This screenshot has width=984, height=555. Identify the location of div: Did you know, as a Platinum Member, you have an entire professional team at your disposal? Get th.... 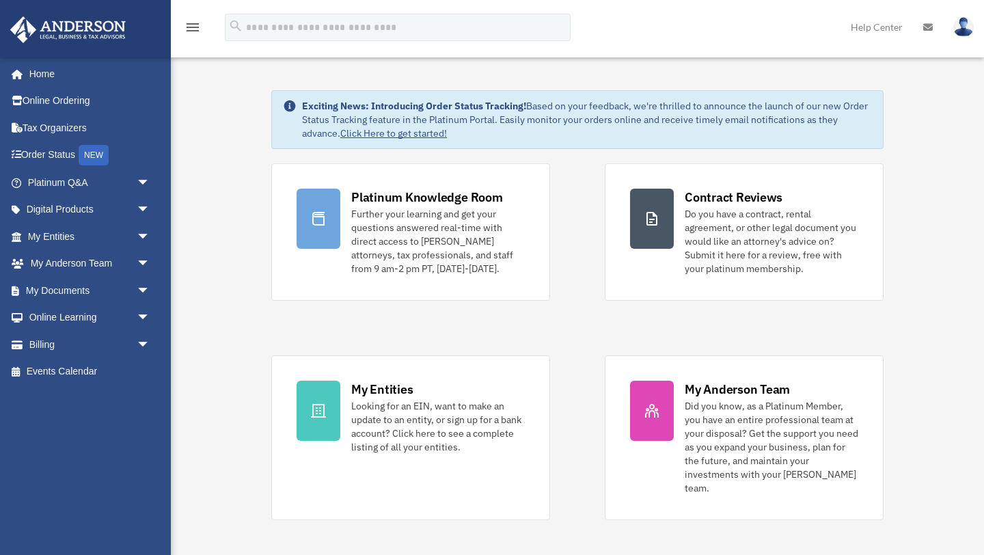
(772, 447).